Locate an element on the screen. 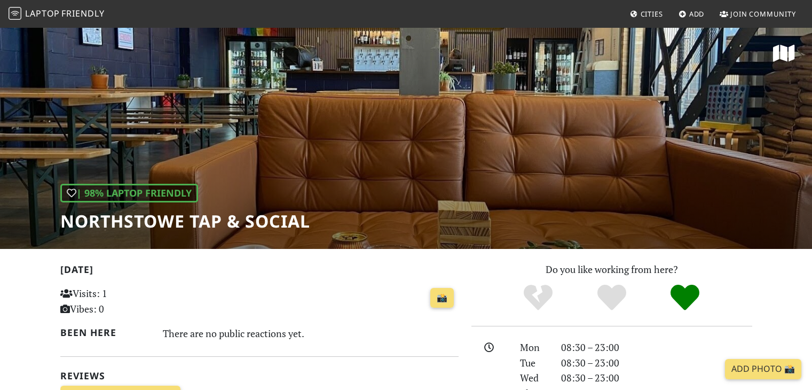  div: Tue is located at coordinates (534, 362).